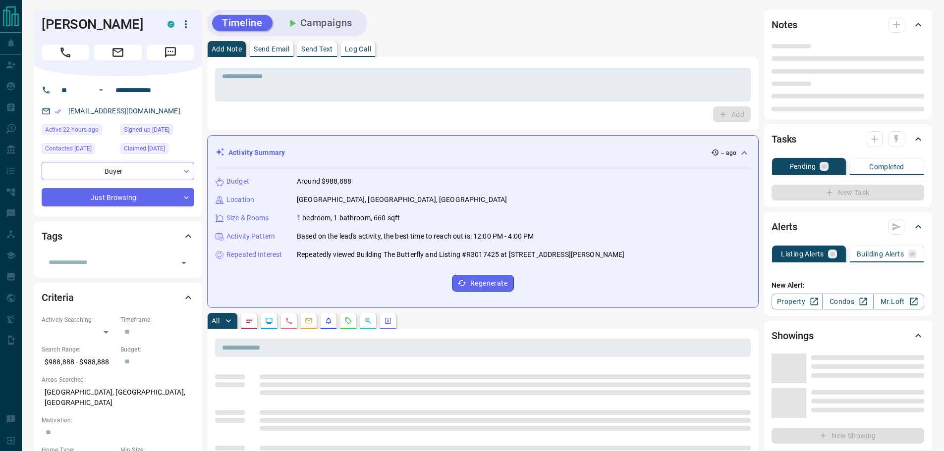 This screenshot has width=944, height=451. I want to click on p: Motivation:, so click(118, 421).